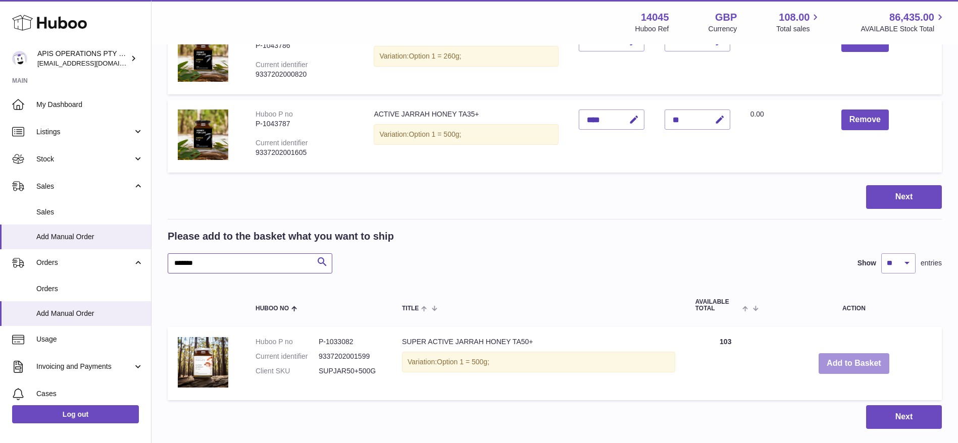 The height and width of the screenshot is (443, 958). Describe the element at coordinates (903, 22) in the screenshot. I see `a: 86,435.00 AVAILABLE Stock Total` at that location.